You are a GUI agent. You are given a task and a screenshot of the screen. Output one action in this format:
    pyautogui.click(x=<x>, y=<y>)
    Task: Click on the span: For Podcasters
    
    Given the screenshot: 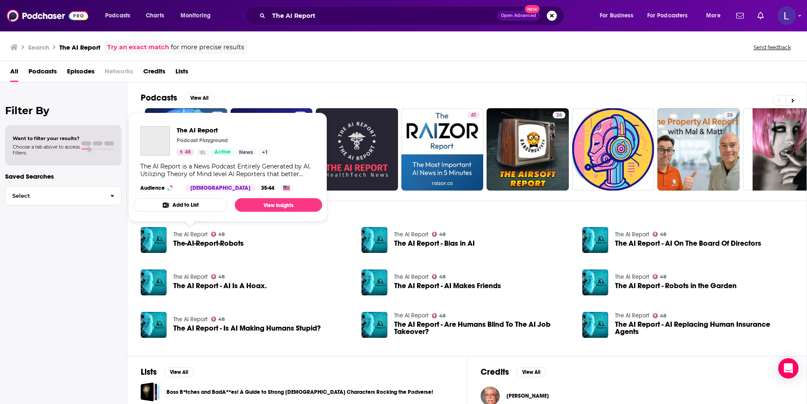 What is the action you would take?
    pyautogui.click(x=668, y=16)
    